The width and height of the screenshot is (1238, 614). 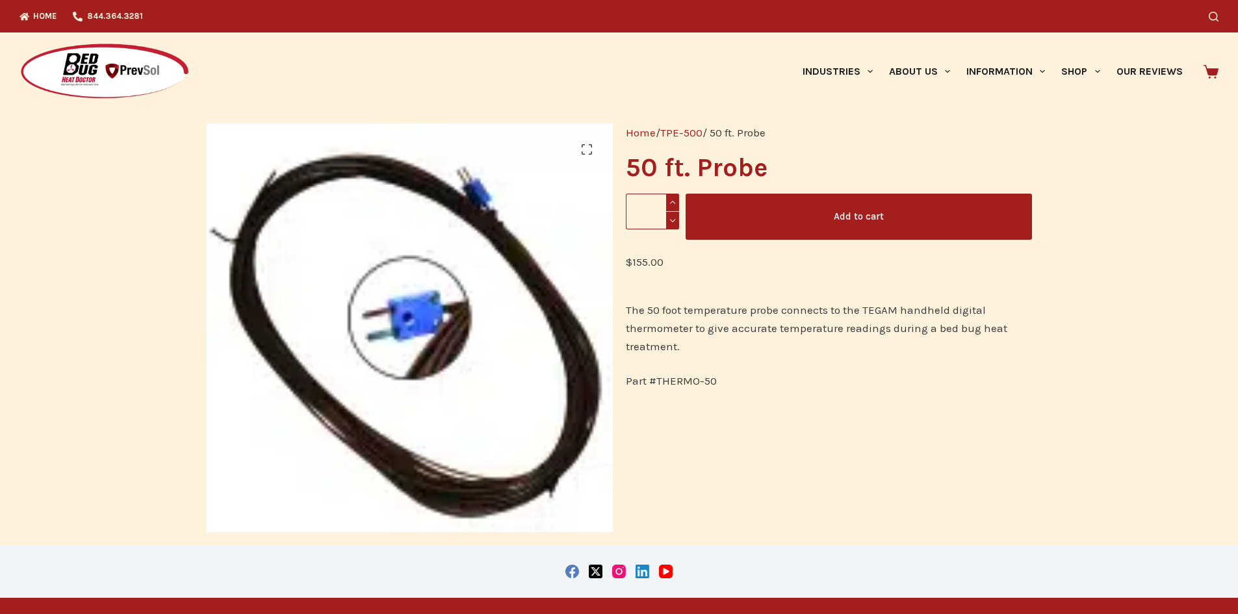 What do you see at coordinates (1006, 71) in the screenshot?
I see `a: Information` at bounding box center [1006, 71].